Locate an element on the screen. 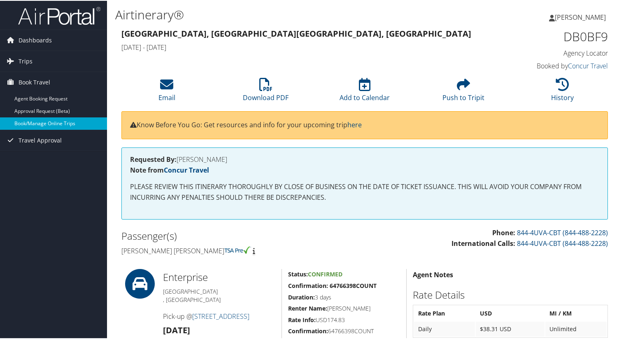 This screenshot has width=619, height=339. strong: Duration: is located at coordinates (301, 296).